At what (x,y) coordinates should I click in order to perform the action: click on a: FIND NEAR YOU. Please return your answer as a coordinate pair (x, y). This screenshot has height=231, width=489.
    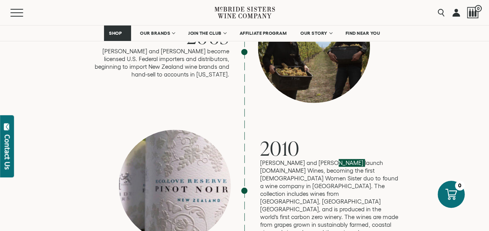
    Looking at the image, I should click on (363, 33).